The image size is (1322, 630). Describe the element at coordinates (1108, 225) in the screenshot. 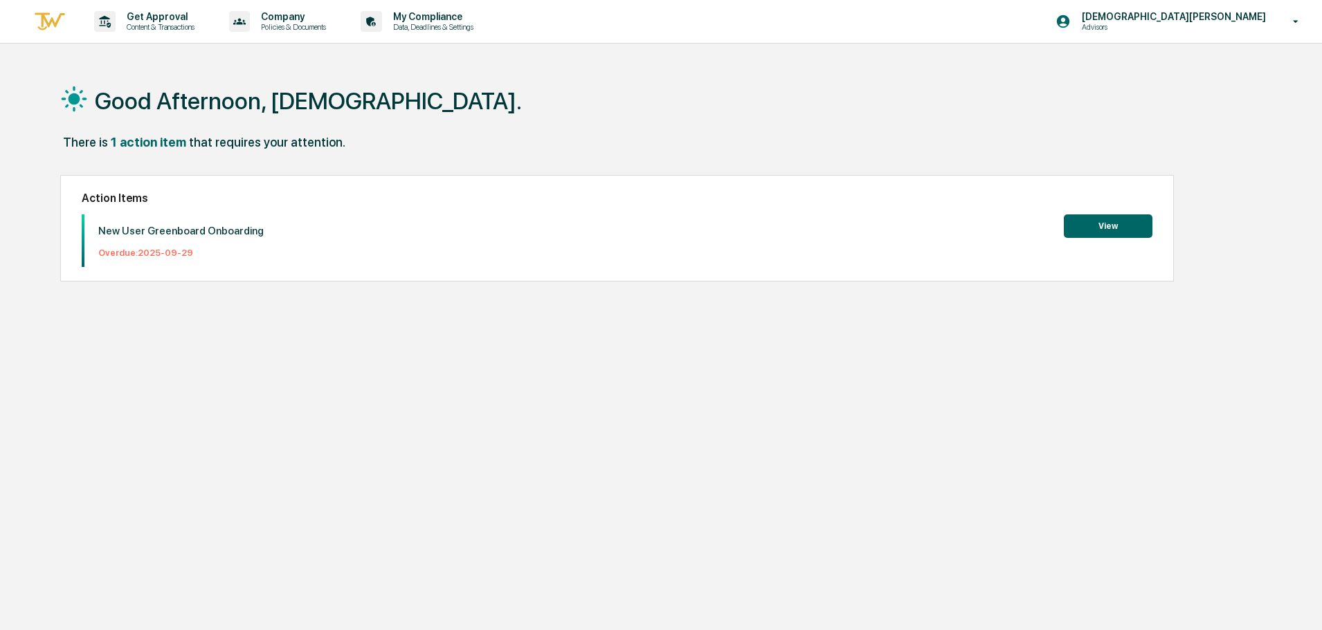

I see `a: View` at that location.